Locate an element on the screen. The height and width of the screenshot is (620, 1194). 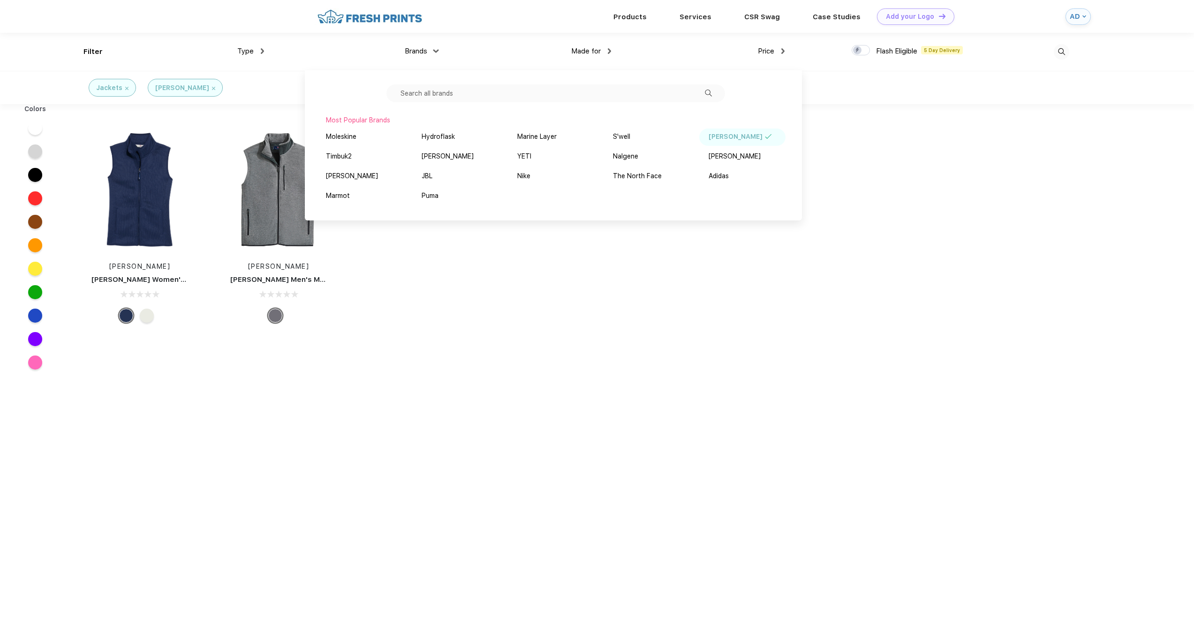
div: The North Face is located at coordinates (637, 176).